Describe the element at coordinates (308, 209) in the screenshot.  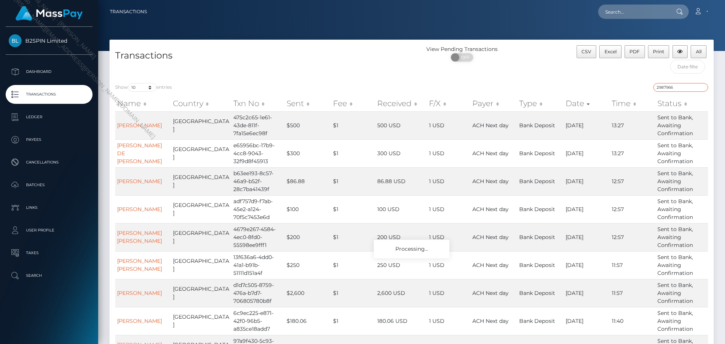
I see `td: $100` at that location.